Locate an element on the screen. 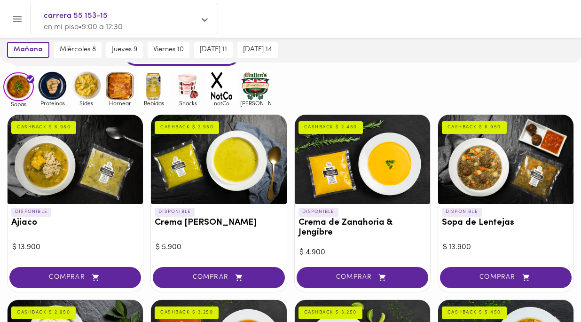 This screenshot has width=581, height=322. span: carrera 55 153-15 is located at coordinates (119, 16).